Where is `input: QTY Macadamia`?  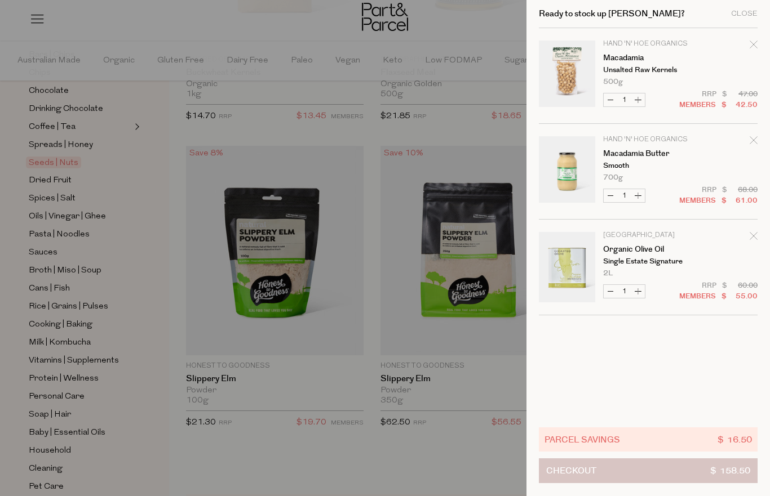
input: QTY Macadamia is located at coordinates (624, 100).